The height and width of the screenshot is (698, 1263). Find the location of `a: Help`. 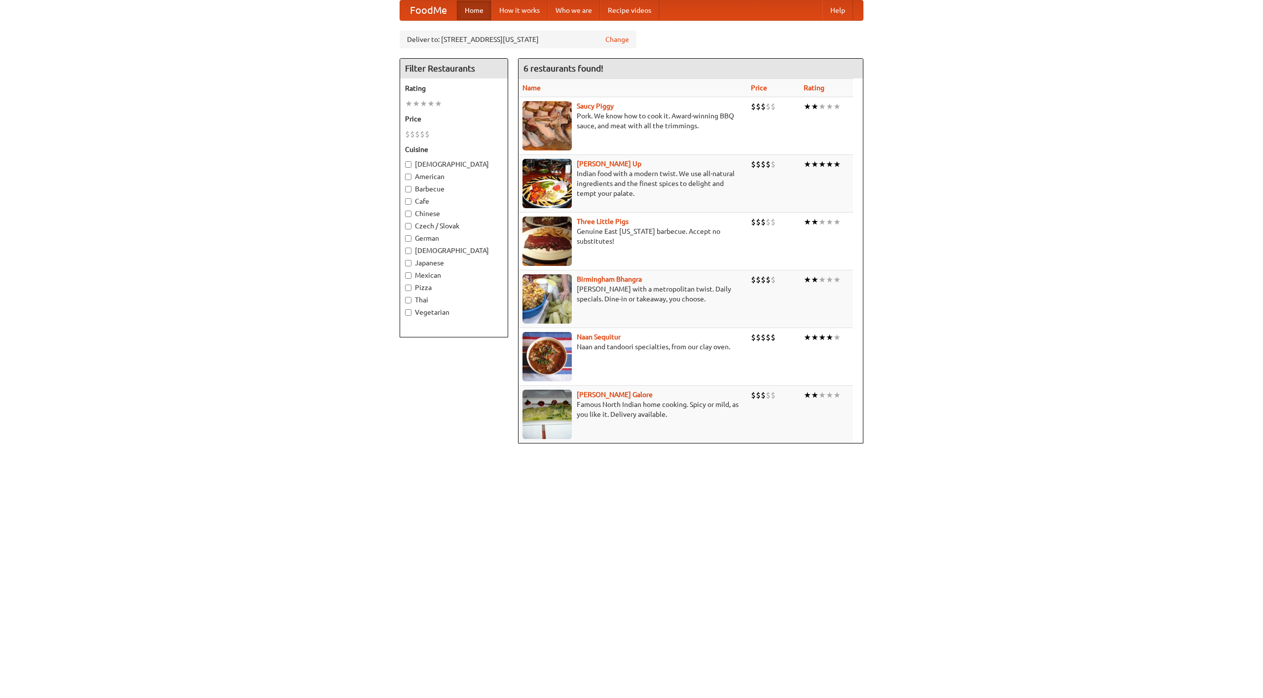

a: Help is located at coordinates (838, 10).